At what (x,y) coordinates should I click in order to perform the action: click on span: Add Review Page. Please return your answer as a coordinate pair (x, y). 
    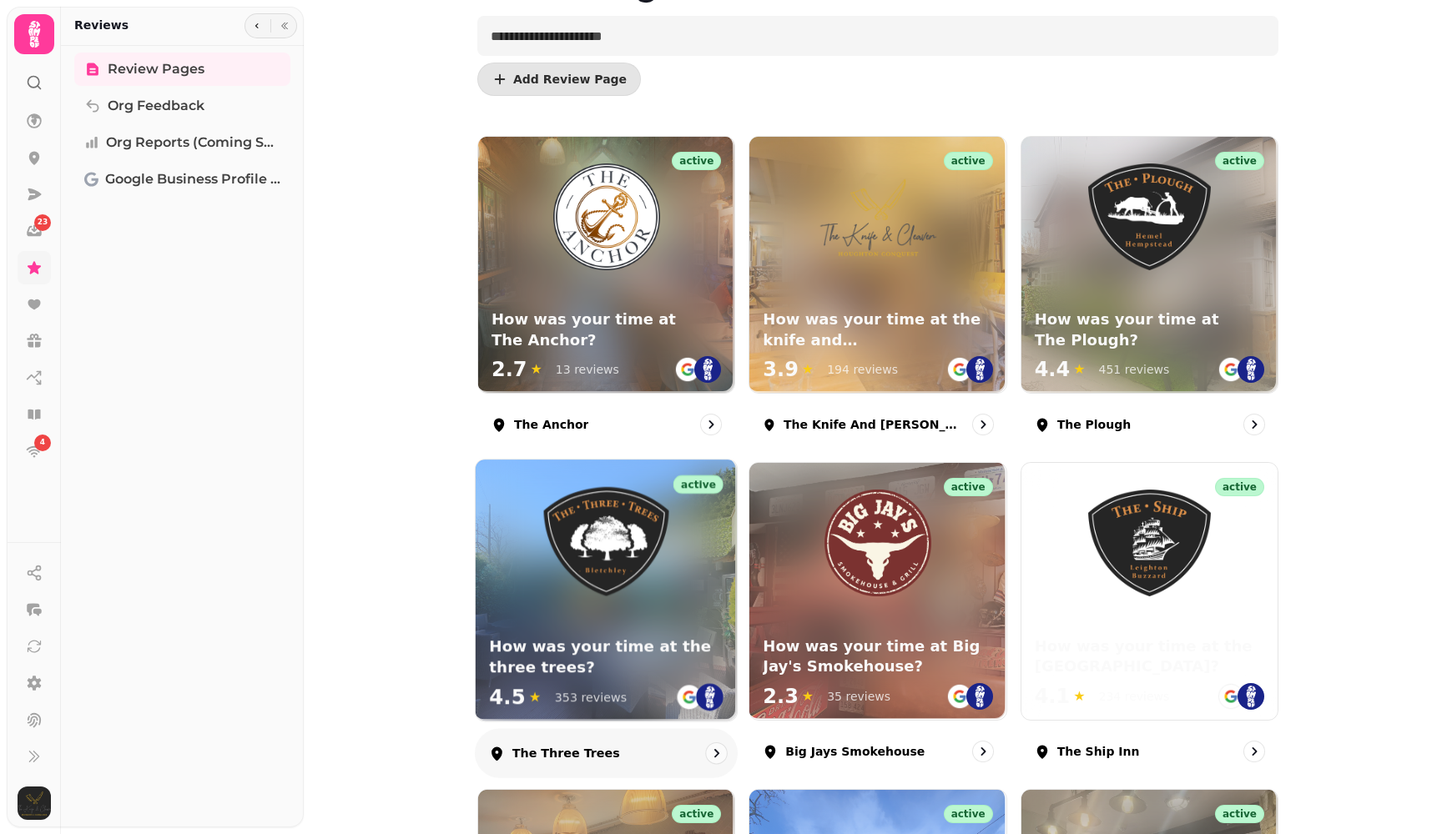
    Looking at the image, I should click on (570, 79).